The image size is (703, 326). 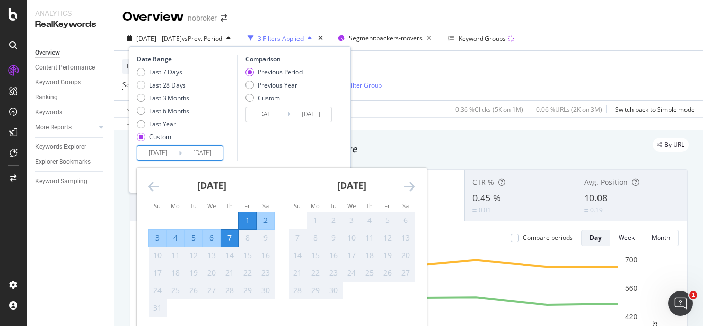 I want to click on td: Selected. Saturday, August 2, 2025, so click(x=266, y=220).